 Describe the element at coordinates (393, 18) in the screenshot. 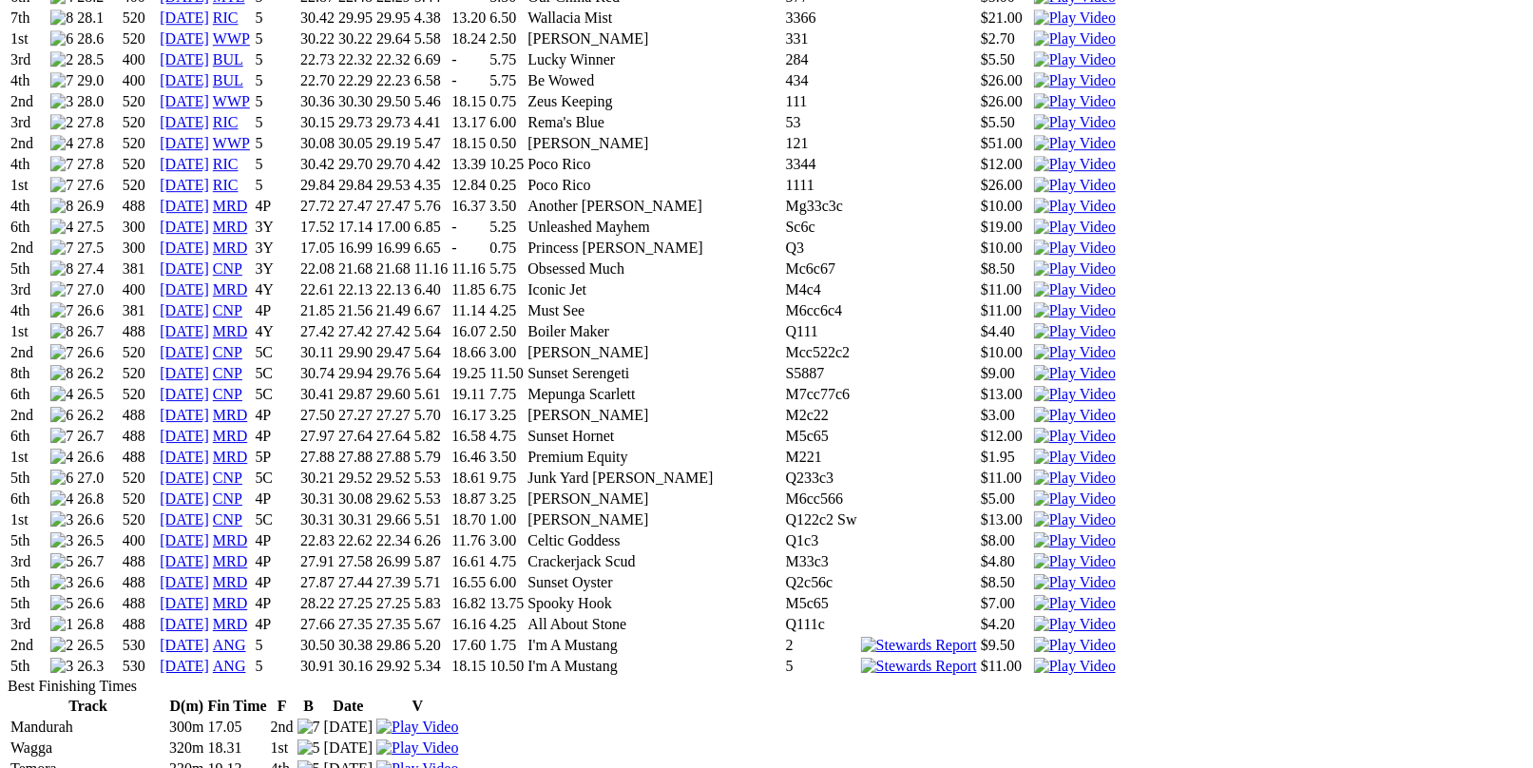

I see `td: 29.95` at that location.